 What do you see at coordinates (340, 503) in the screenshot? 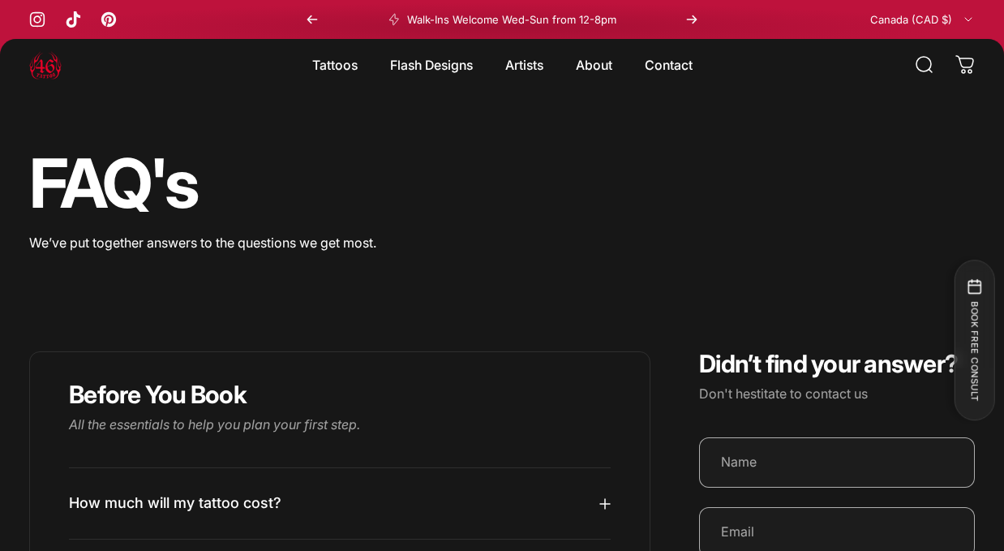
I see `summary: How much will my tattoo cost?` at bounding box center [340, 503].